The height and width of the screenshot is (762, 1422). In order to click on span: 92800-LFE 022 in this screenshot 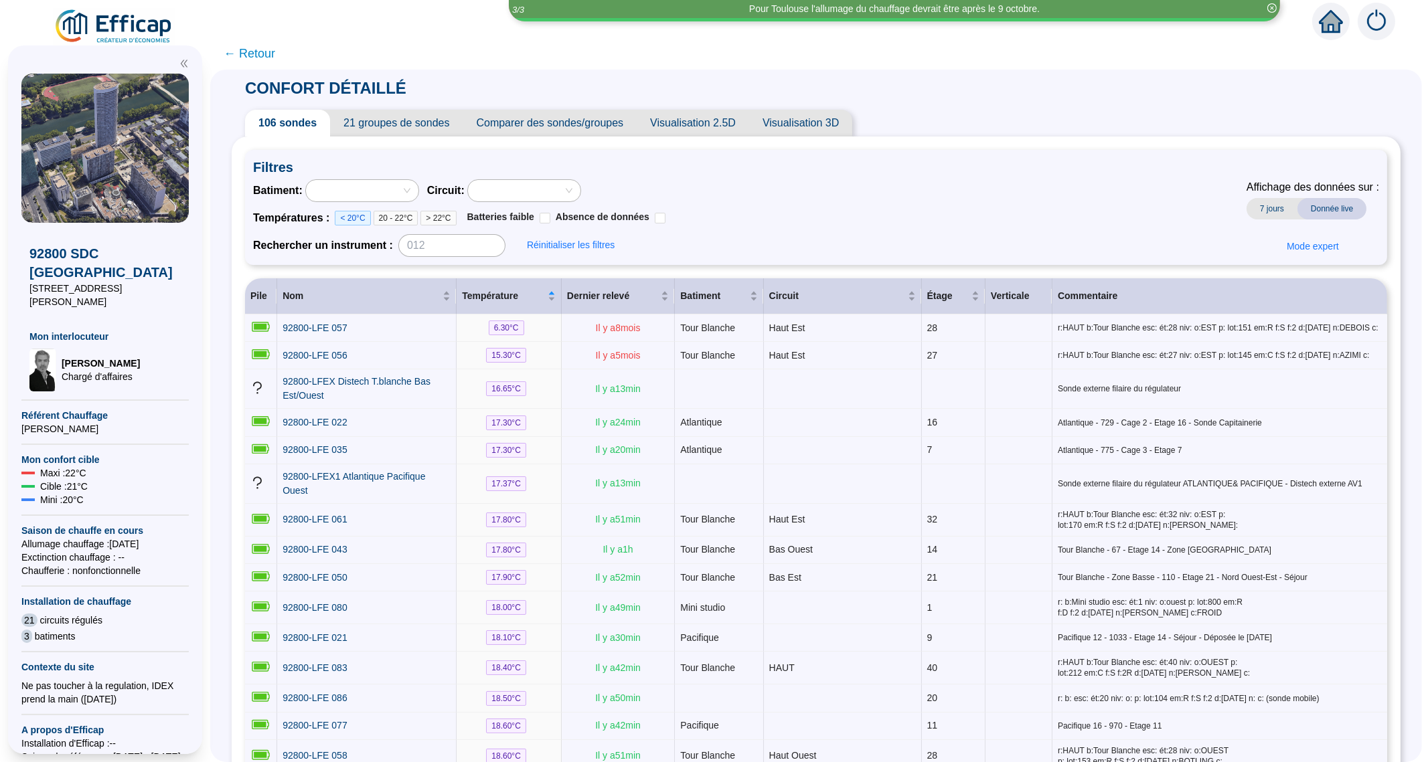, I will do `click(315, 422)`.